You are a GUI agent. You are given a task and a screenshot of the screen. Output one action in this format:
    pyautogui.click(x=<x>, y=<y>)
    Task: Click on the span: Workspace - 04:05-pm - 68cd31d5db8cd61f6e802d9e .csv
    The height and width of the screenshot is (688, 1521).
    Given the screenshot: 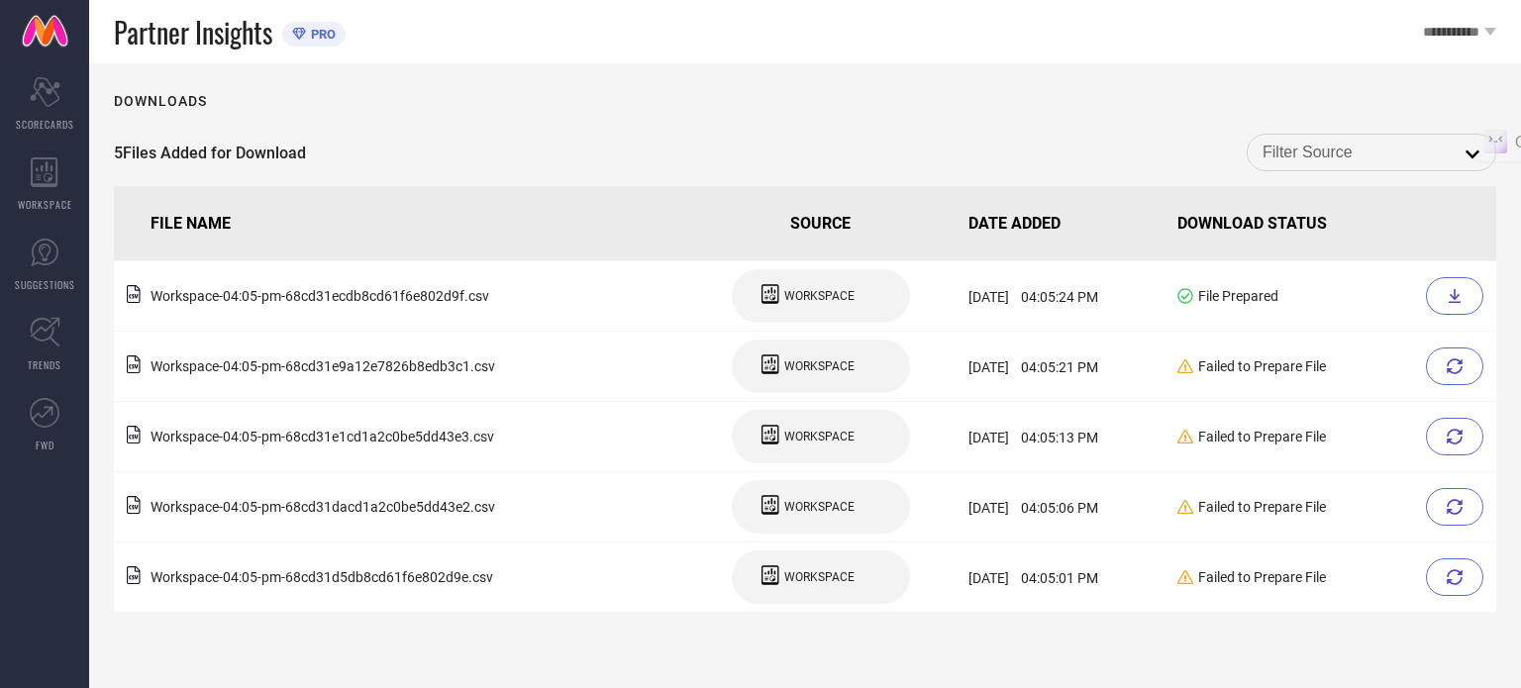 What is the action you would take?
    pyautogui.click(x=322, y=577)
    